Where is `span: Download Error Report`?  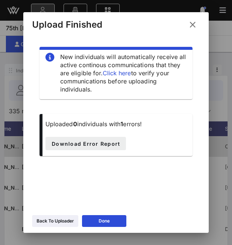 span: Download Error Report is located at coordinates (86, 144).